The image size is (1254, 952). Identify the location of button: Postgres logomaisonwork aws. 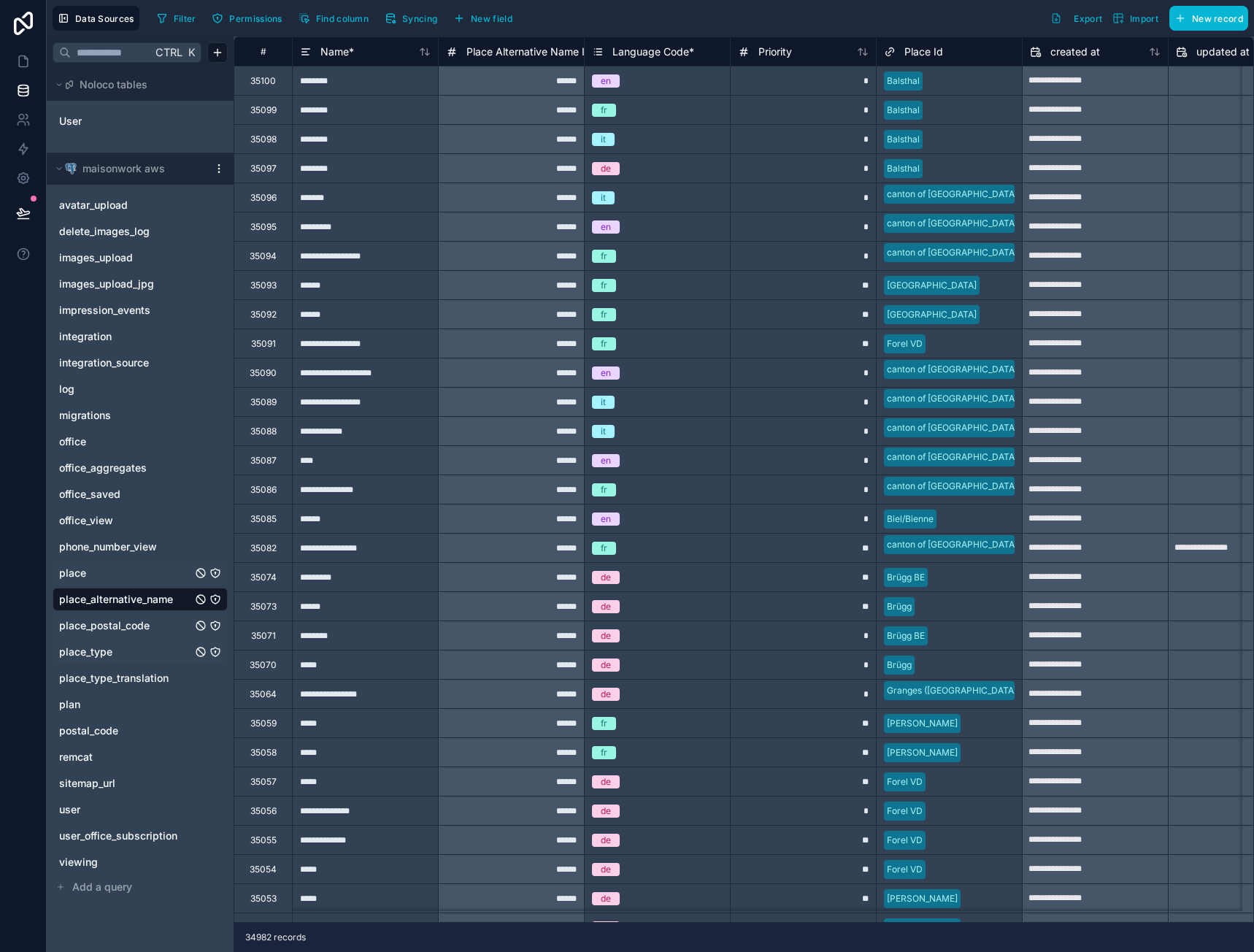
(130, 168).